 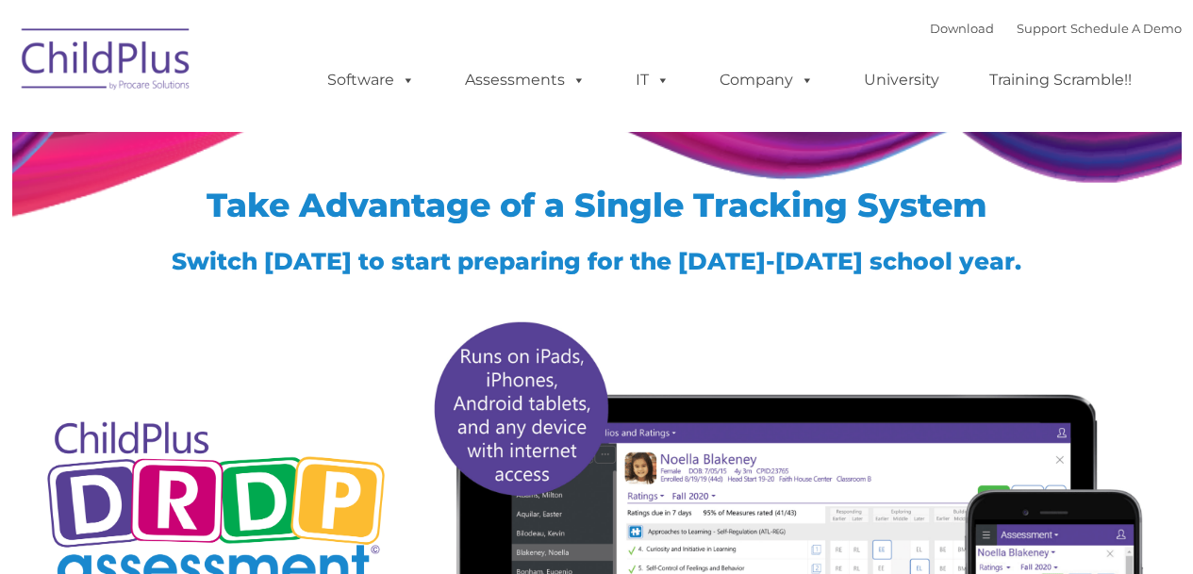 What do you see at coordinates (1060, 80) in the screenshot?
I see `a: Training Scramble!!` at bounding box center [1060, 80].